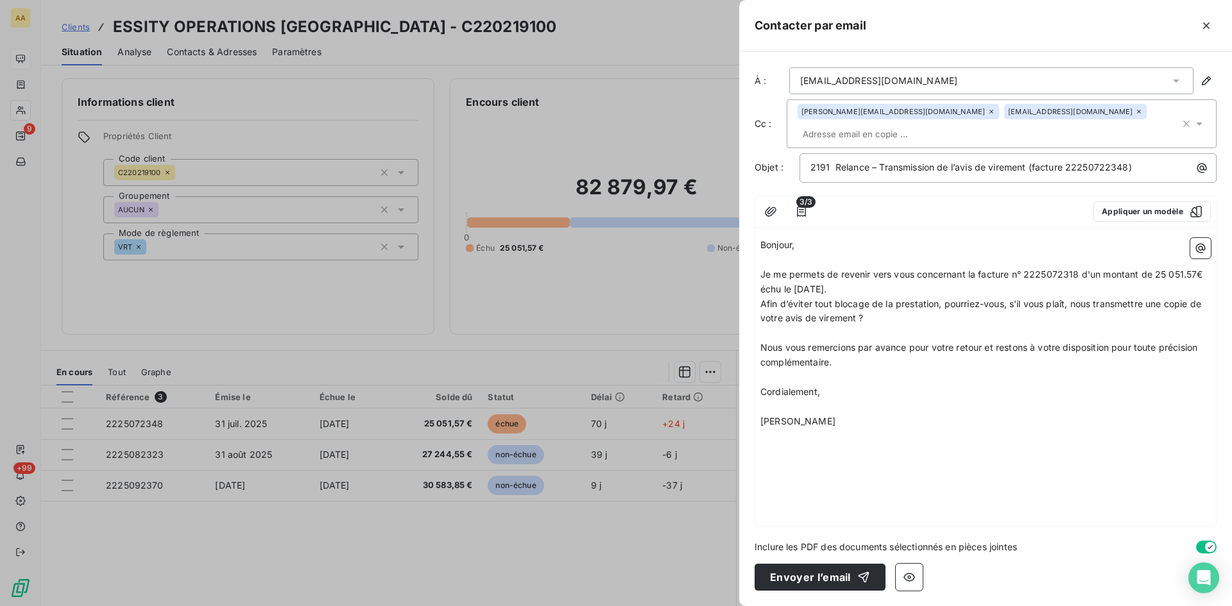  I want to click on label: Cc :, so click(771, 124).